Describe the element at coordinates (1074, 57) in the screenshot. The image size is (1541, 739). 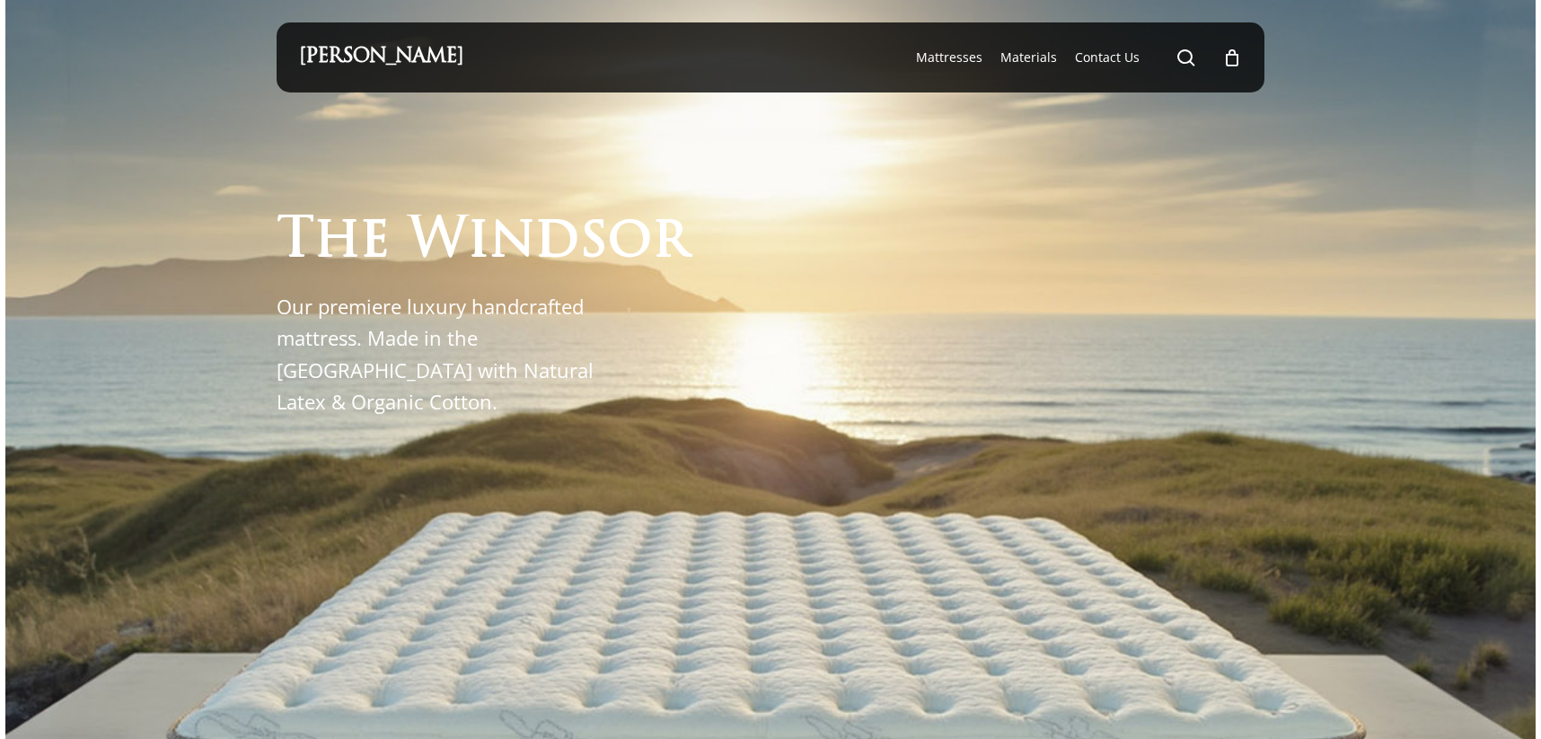
I see `nav: Main Menu` at that location.